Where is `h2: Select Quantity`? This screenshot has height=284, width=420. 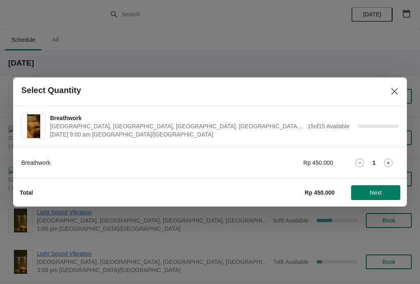
h2: Select Quantity is located at coordinates (51, 90).